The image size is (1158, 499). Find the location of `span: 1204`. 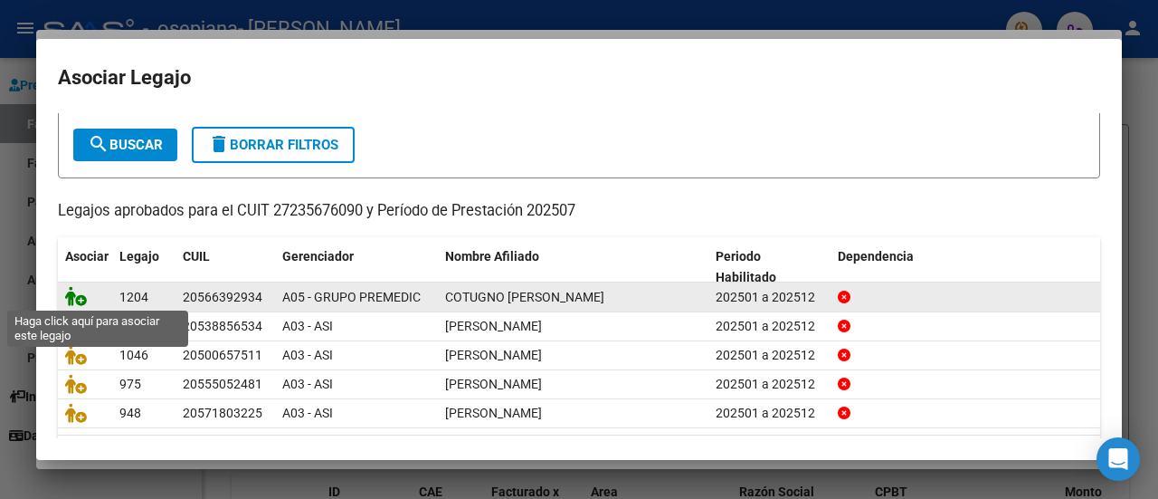

span: 1204 is located at coordinates (134, 297).